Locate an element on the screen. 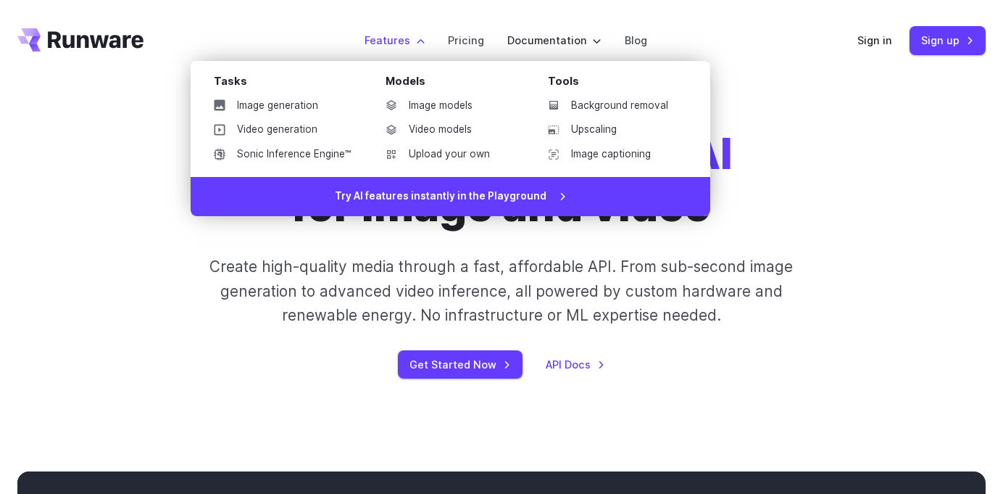  a: Sign up is located at coordinates (947, 40).